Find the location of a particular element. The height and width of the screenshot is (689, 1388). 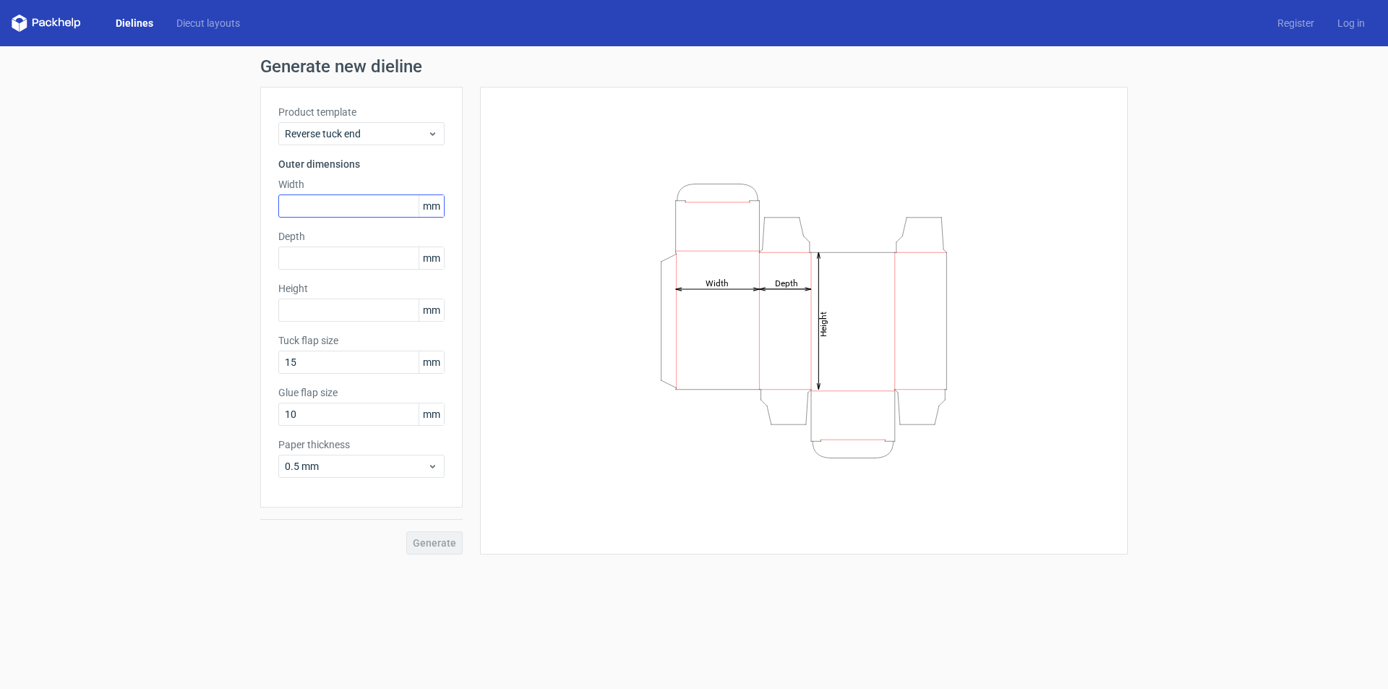

span: Reverse tuck end is located at coordinates (356, 134).